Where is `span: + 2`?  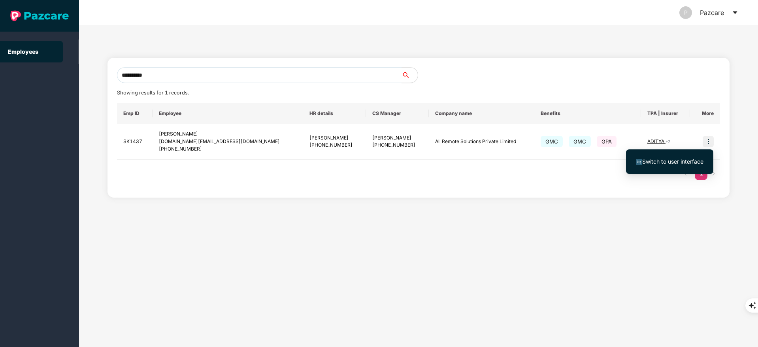 span: + 2 is located at coordinates (668, 142).